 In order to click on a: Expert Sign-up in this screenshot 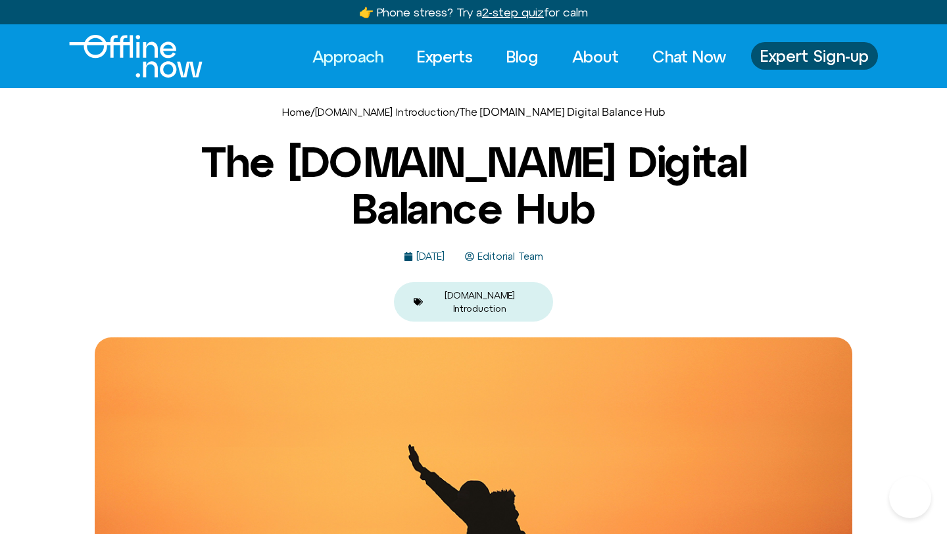, I will do `click(814, 56)`.